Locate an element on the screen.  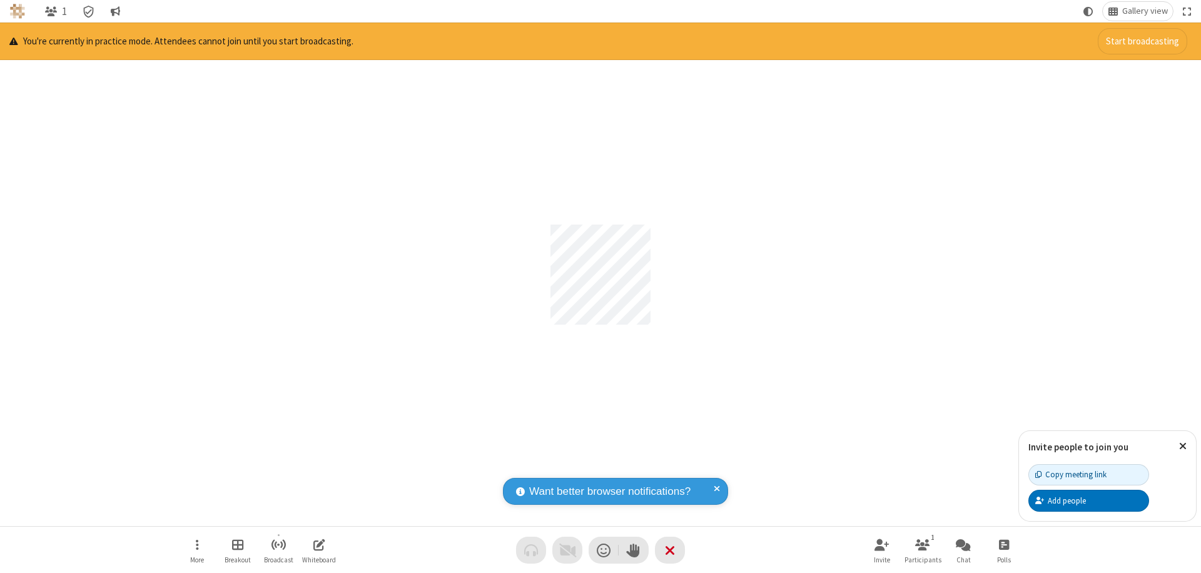
span: Breakout is located at coordinates (238, 560).